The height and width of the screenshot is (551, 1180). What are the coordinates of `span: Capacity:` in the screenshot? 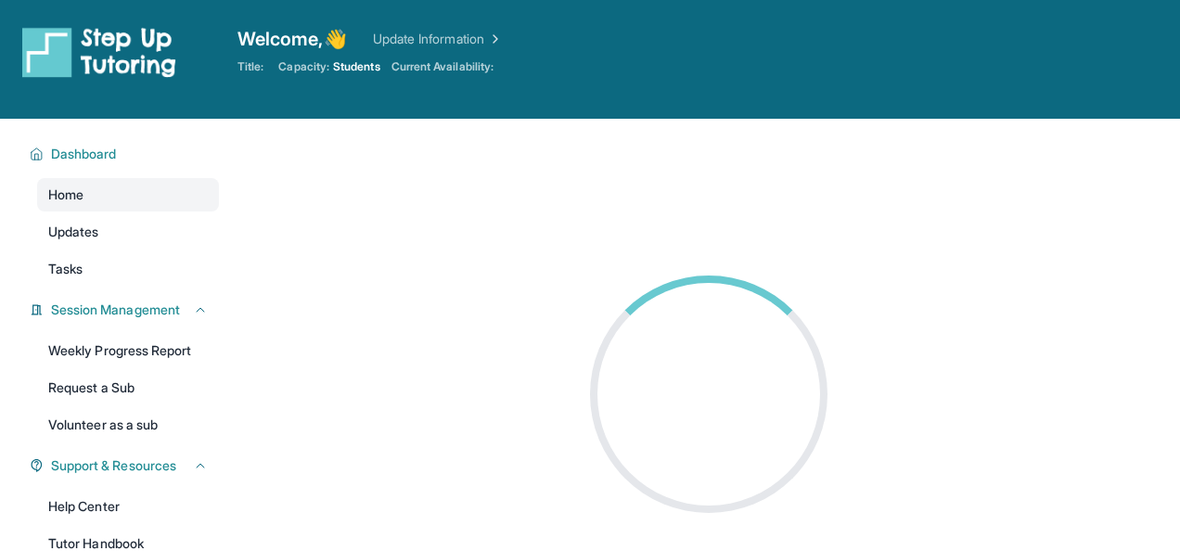 It's located at (303, 67).